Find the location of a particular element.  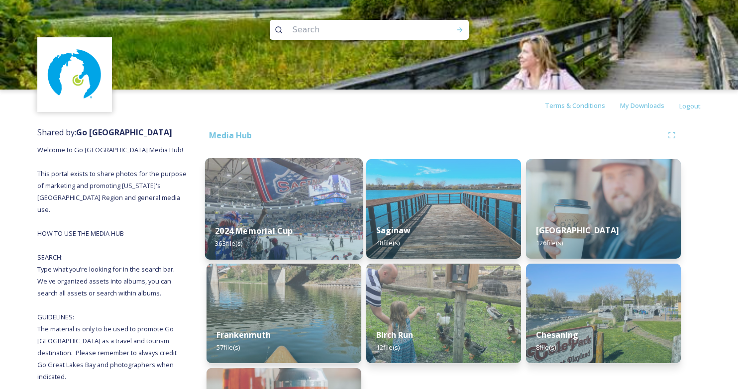

img: 731e43bb-acad-404f-8d9e-5fb2870fb58b.jpg is located at coordinates (603, 313).